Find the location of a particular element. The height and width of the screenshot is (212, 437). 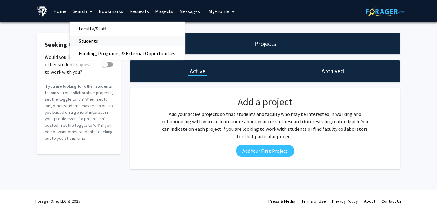

span: My Profile is located at coordinates (219, 11).